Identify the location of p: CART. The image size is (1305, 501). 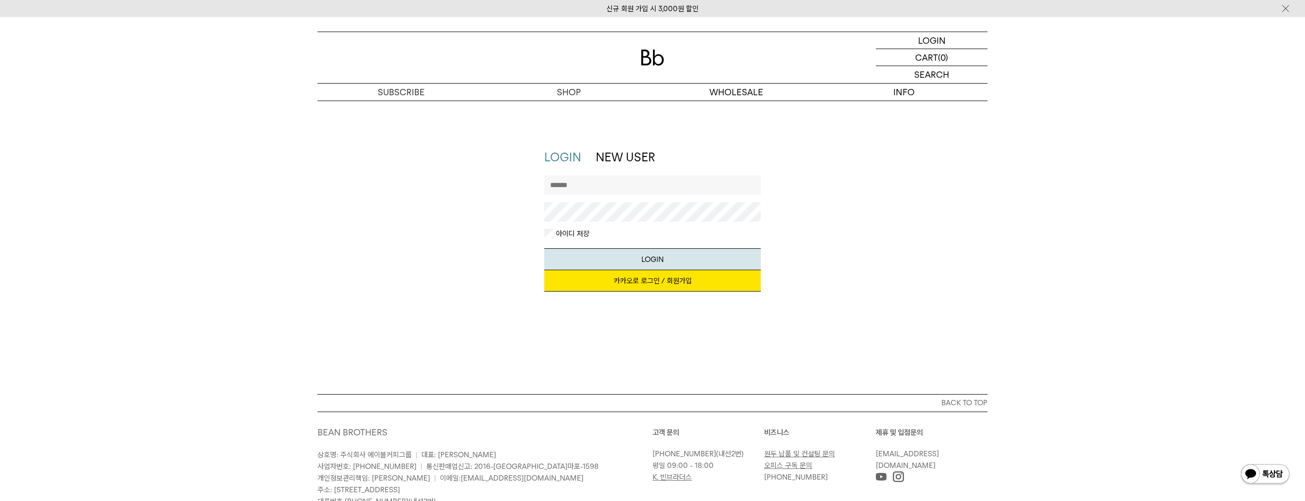
(927, 57).